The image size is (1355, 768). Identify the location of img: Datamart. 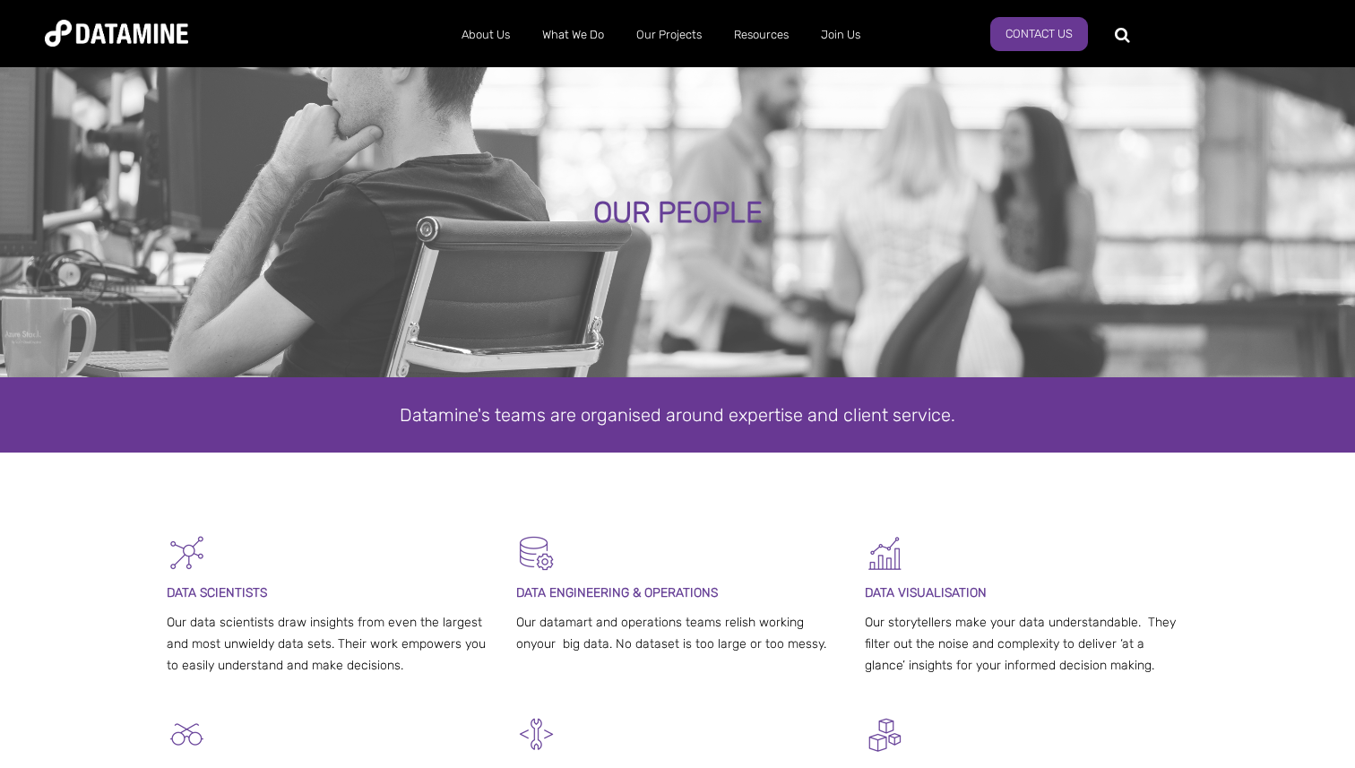
(536, 553).